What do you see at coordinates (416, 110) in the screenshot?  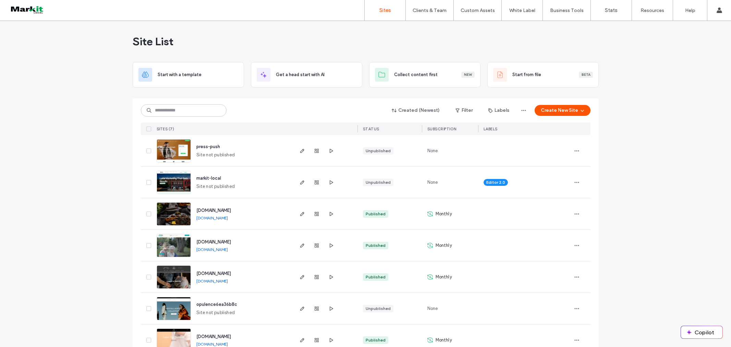 I see `button: Created (Newest)` at bounding box center [416, 110].